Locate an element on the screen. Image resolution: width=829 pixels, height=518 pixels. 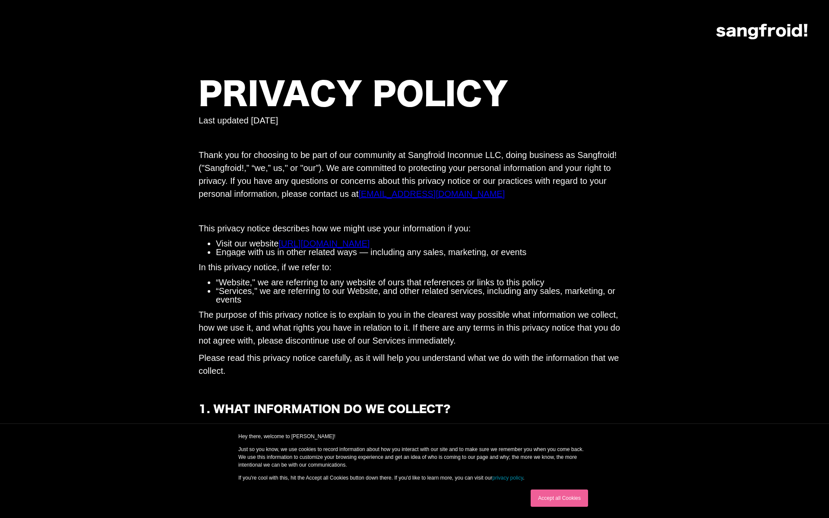
p: Please read this privacy notice carefully, as it will help you understand what we do with the inf... is located at coordinates (414, 364).